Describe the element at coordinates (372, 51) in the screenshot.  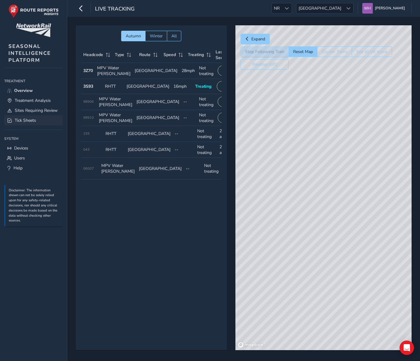
I see `button: See all UK trains` at that location.